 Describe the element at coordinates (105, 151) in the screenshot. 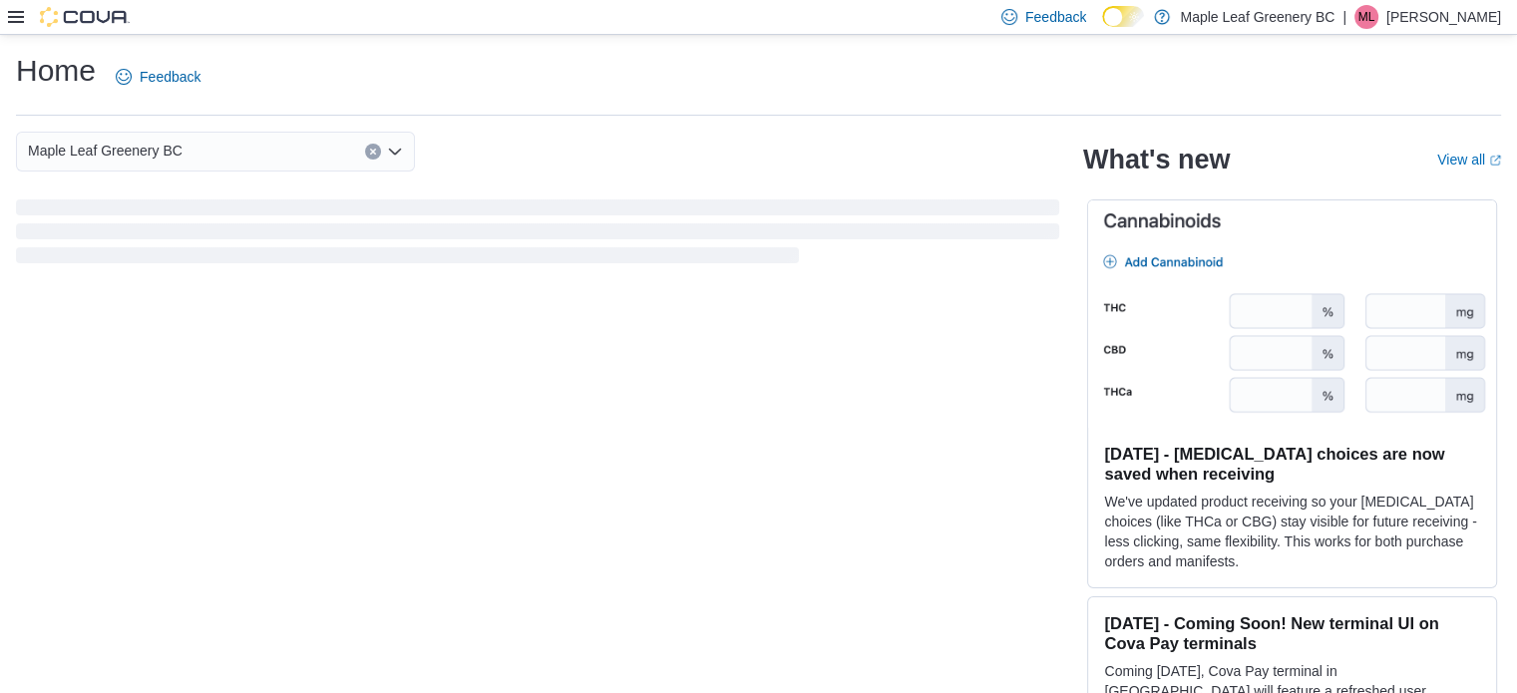

I see `span: Maple Leaf Greenery BC` at that location.